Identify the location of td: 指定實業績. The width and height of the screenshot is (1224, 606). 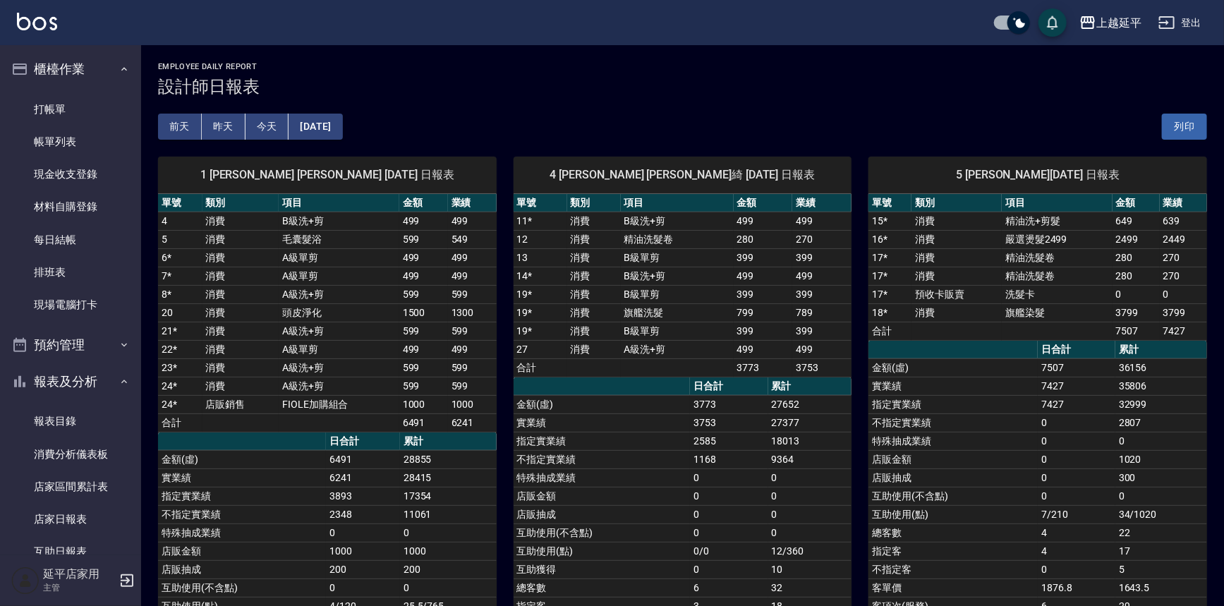
(953, 404).